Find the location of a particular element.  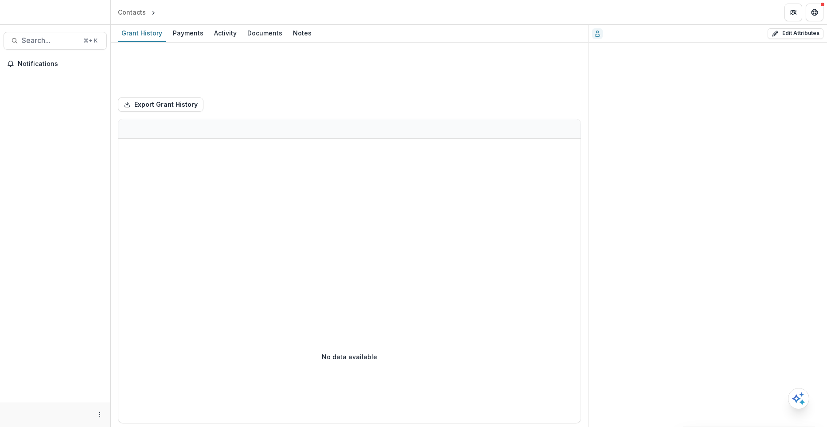

button: Export Grant History is located at coordinates (160, 105).